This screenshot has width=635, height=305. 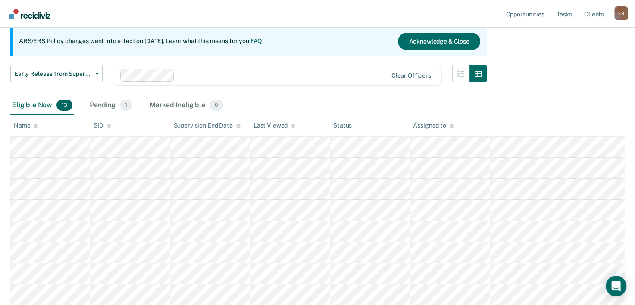 I want to click on div: Pending1, so click(x=111, y=106).